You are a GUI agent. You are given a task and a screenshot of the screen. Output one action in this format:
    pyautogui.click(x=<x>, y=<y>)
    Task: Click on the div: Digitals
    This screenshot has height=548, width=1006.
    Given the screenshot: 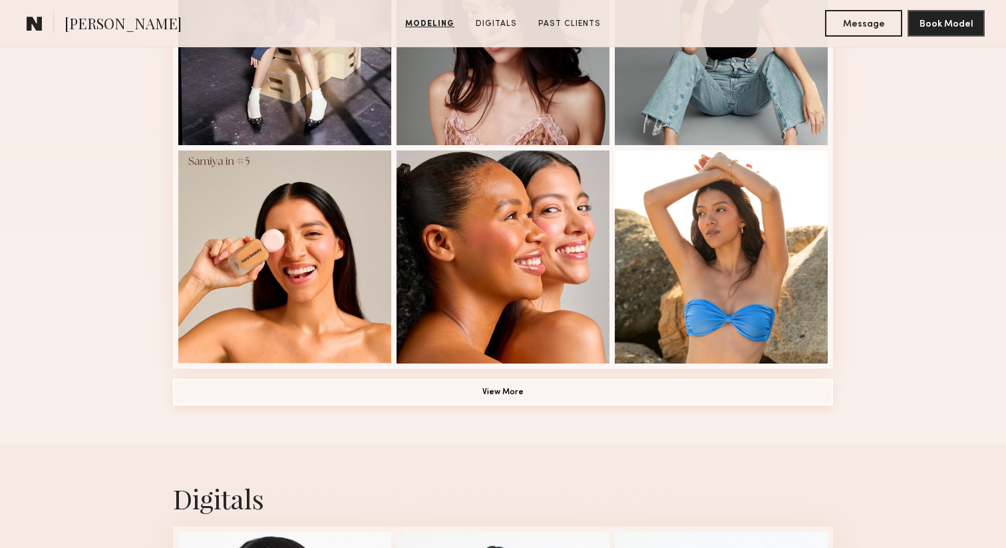 What is the action you would take?
    pyautogui.click(x=503, y=498)
    